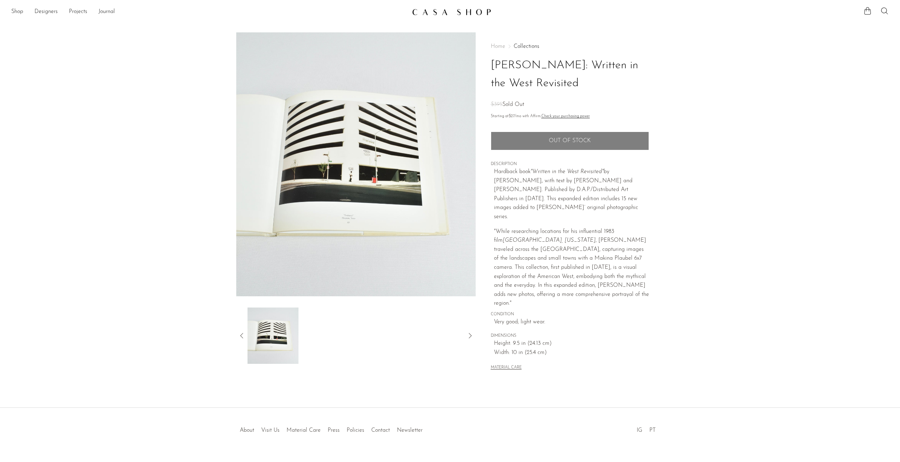  I want to click on a: Contact, so click(381, 430).